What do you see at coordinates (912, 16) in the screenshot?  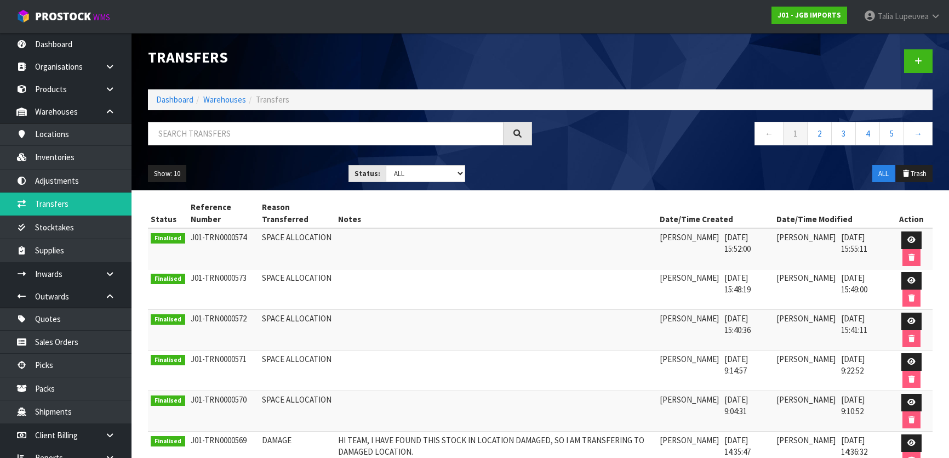 I see `span: Lupeuvea` at bounding box center [912, 16].